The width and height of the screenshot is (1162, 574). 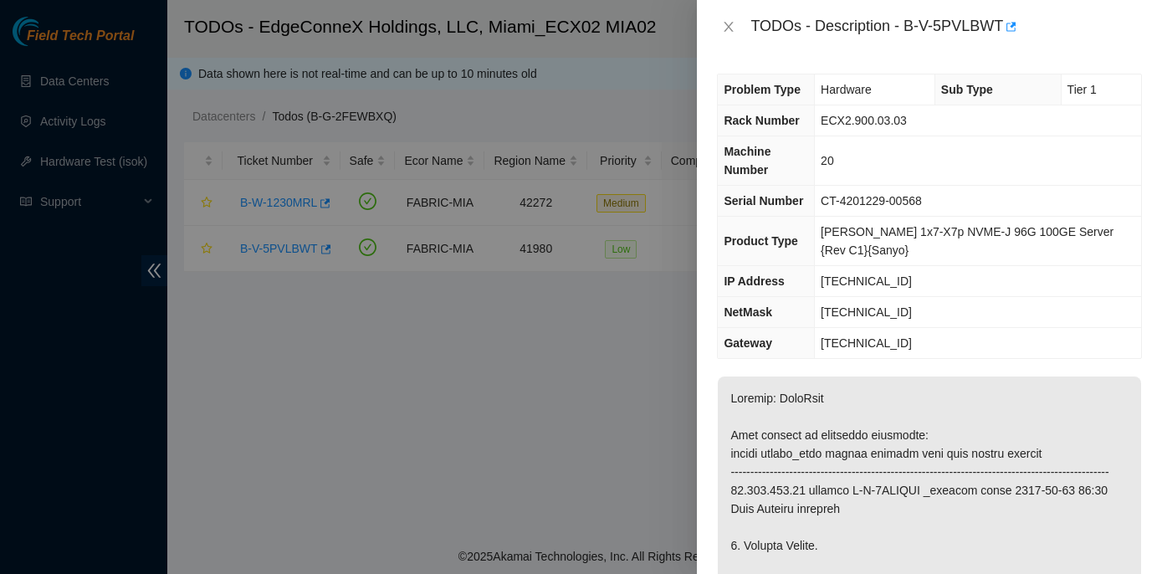 I want to click on div: TODOs - Description - B-V-5PVLBWT, so click(x=946, y=27).